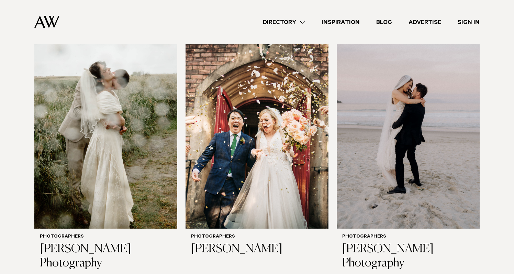 The height and width of the screenshot is (274, 514). I want to click on img: Auckland Weddings Photographers | Rebecca Bradley Photography, so click(409, 133).